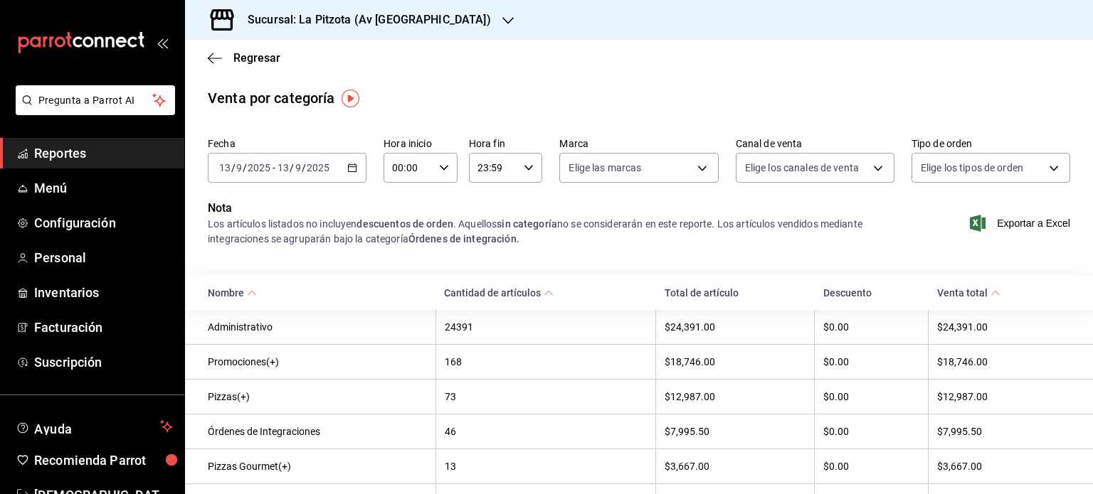  I want to click on div: Cantidad de artículos, so click(492, 293).